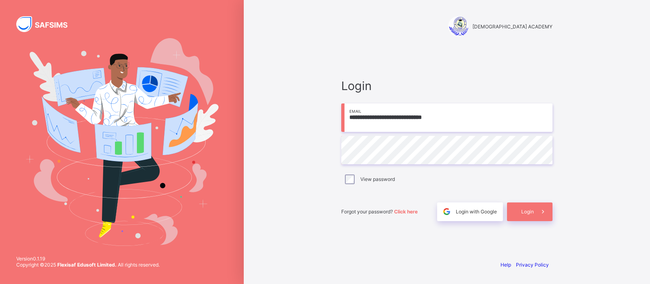  I want to click on a: Help, so click(506, 265).